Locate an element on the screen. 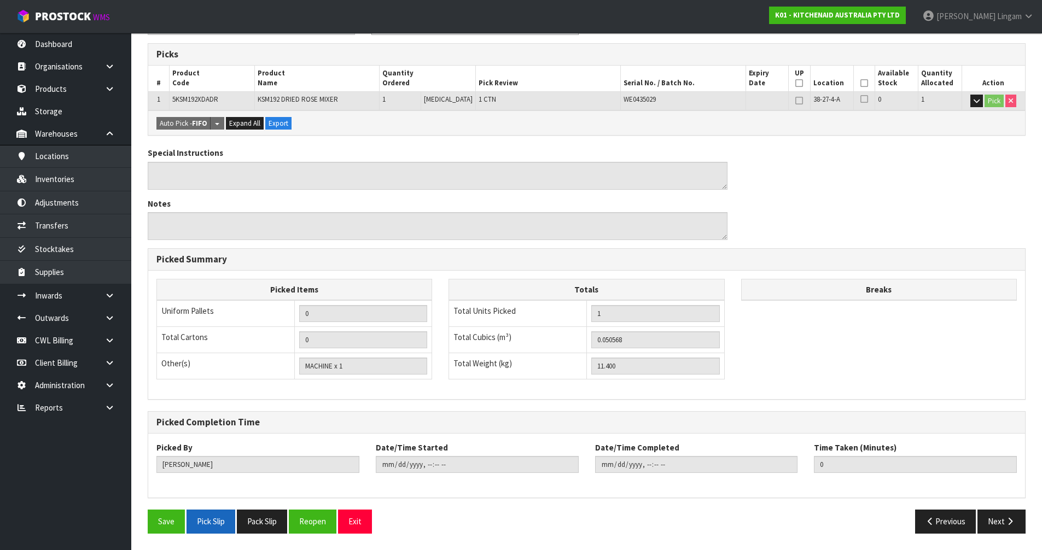 The width and height of the screenshot is (1042, 550). label: Date/Time Started is located at coordinates (412, 447).